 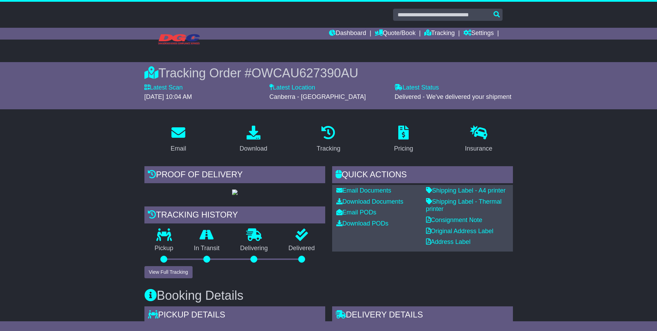 What do you see at coordinates (235, 175) in the screenshot?
I see `div: Proof of Delivery` at bounding box center [235, 175].